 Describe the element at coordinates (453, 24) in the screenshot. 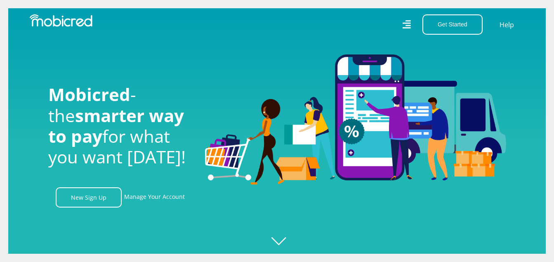

I see `button: Get Started` at that location.